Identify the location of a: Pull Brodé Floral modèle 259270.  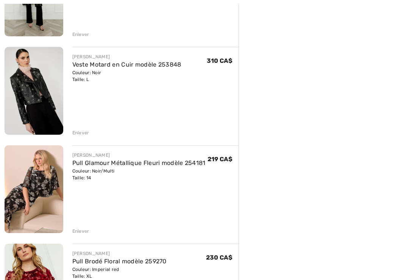
(119, 261).